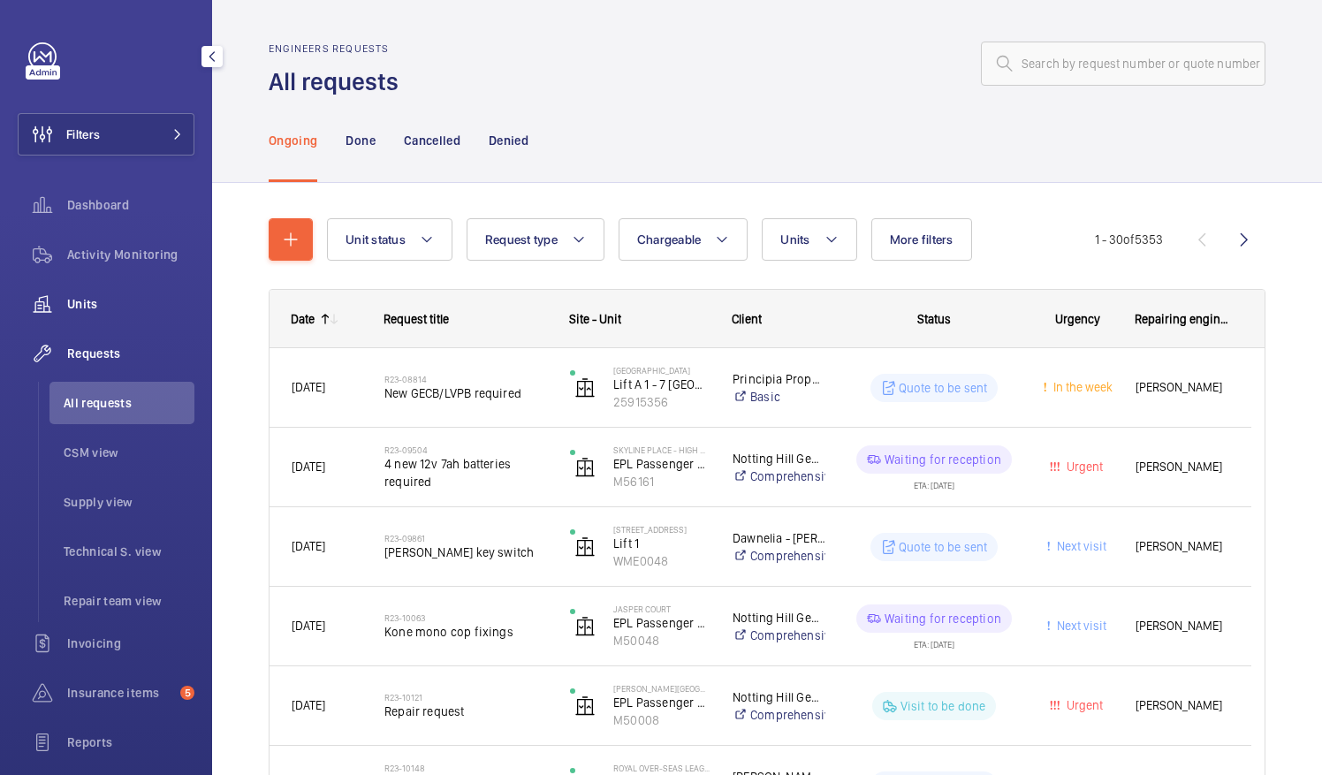 The image size is (1322, 775). I want to click on p: Royal Over-Seas League, so click(661, 768).